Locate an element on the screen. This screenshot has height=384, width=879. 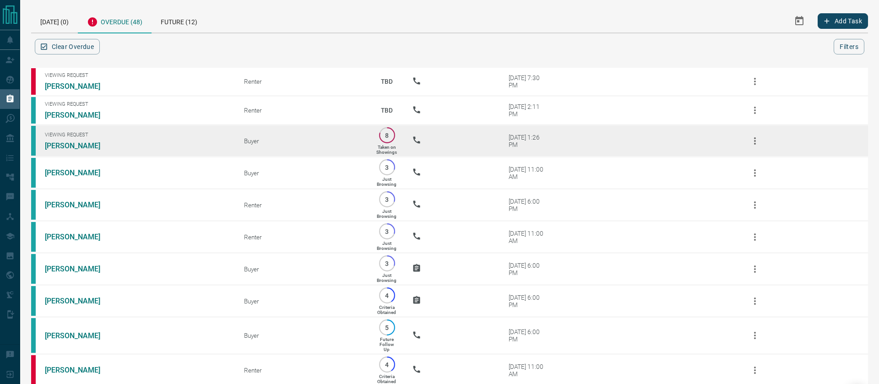
p: Taken on Showings is located at coordinates (386, 150).